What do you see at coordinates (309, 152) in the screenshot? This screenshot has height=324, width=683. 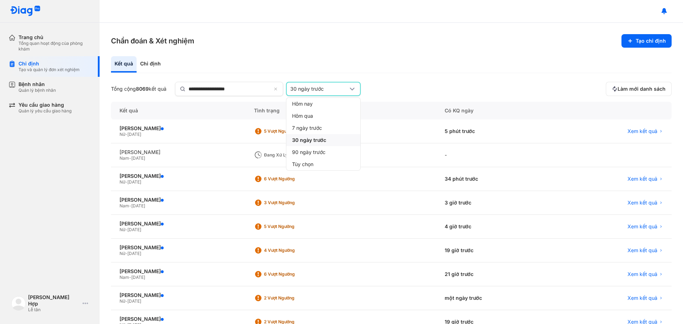 I see `span: 90 ngày trước` at bounding box center [309, 152].